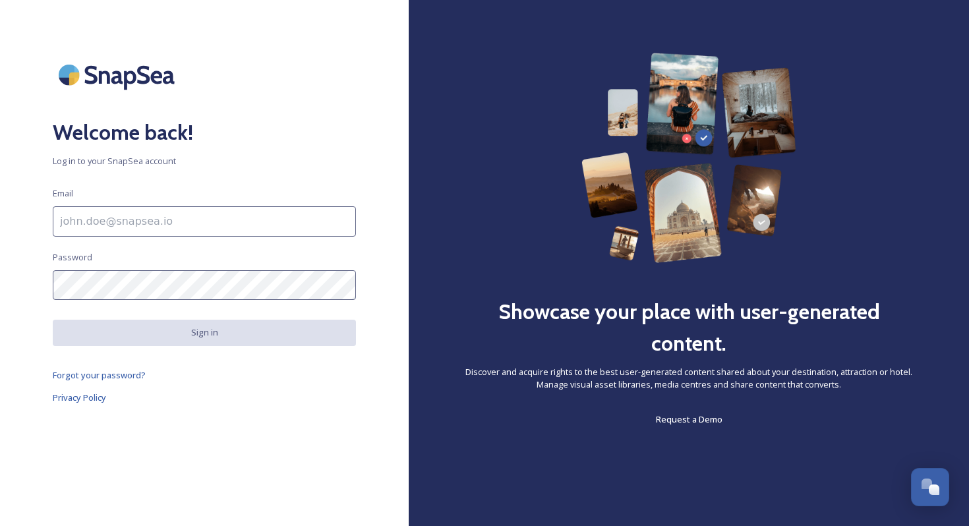  What do you see at coordinates (689, 419) in the screenshot?
I see `a: Request a Demo` at bounding box center [689, 419].